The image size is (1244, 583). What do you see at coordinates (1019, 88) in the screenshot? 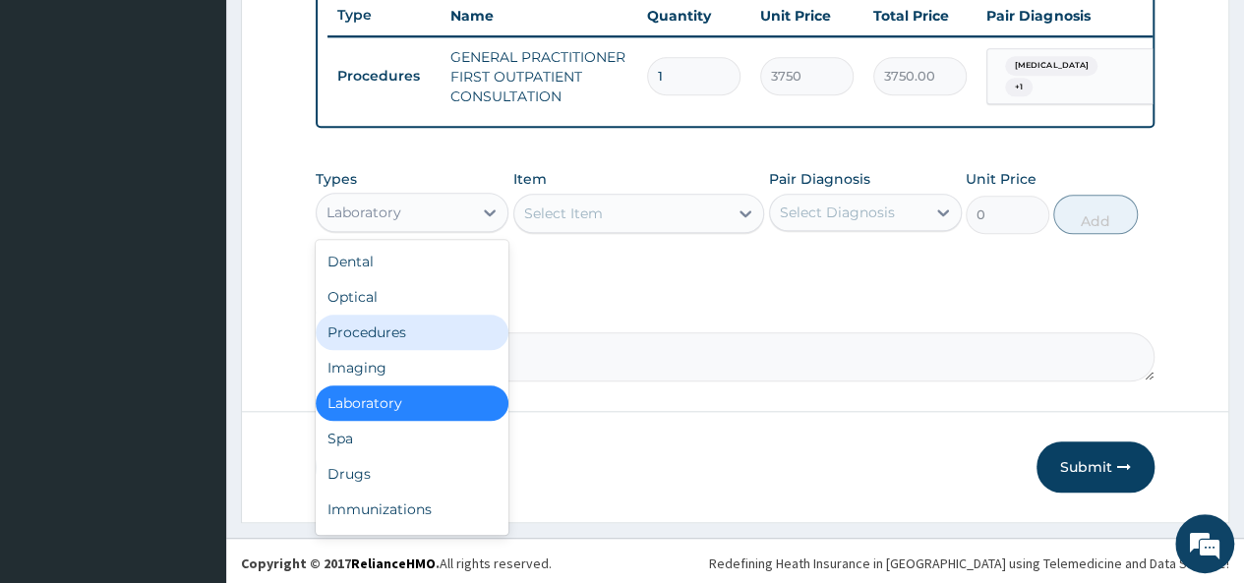
I see `span: + 1` at bounding box center [1019, 88].